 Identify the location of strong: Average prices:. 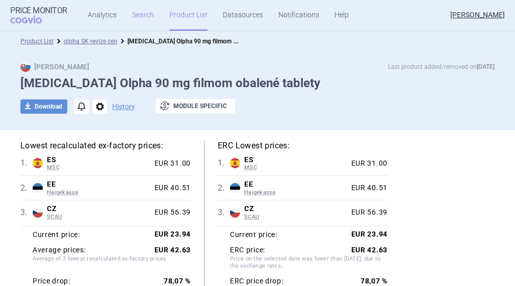
(59, 250).